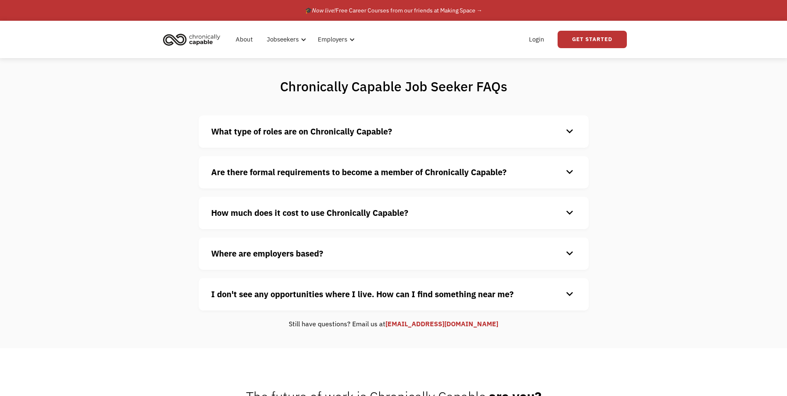 This screenshot has height=396, width=787. What do you see at coordinates (394, 10) in the screenshot?
I see `div: 🎓 Free Career Courses from our friends at Making Space →` at bounding box center [394, 10].